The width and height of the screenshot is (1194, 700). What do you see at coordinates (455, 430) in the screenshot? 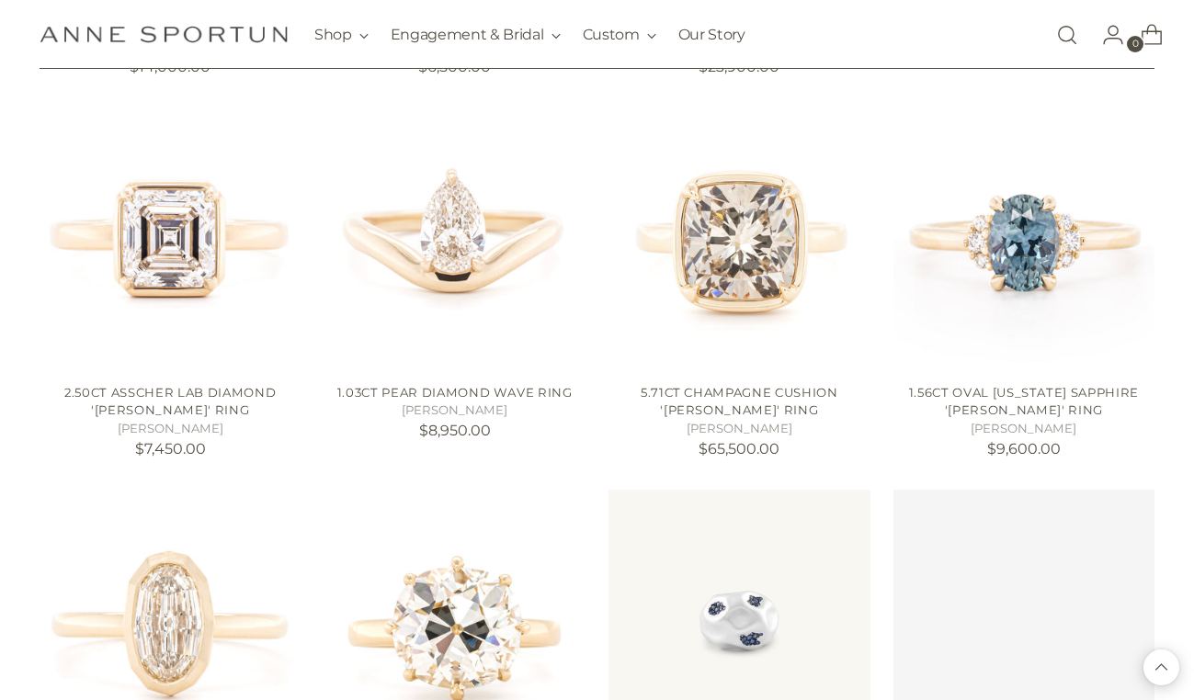
I see `span: $8,950.00` at bounding box center [455, 430].